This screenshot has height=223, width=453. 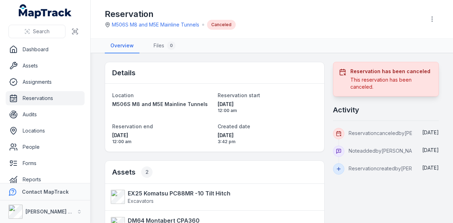 I want to click on span: M506S M8 and M5E Mainline Tunnels, so click(x=160, y=104).